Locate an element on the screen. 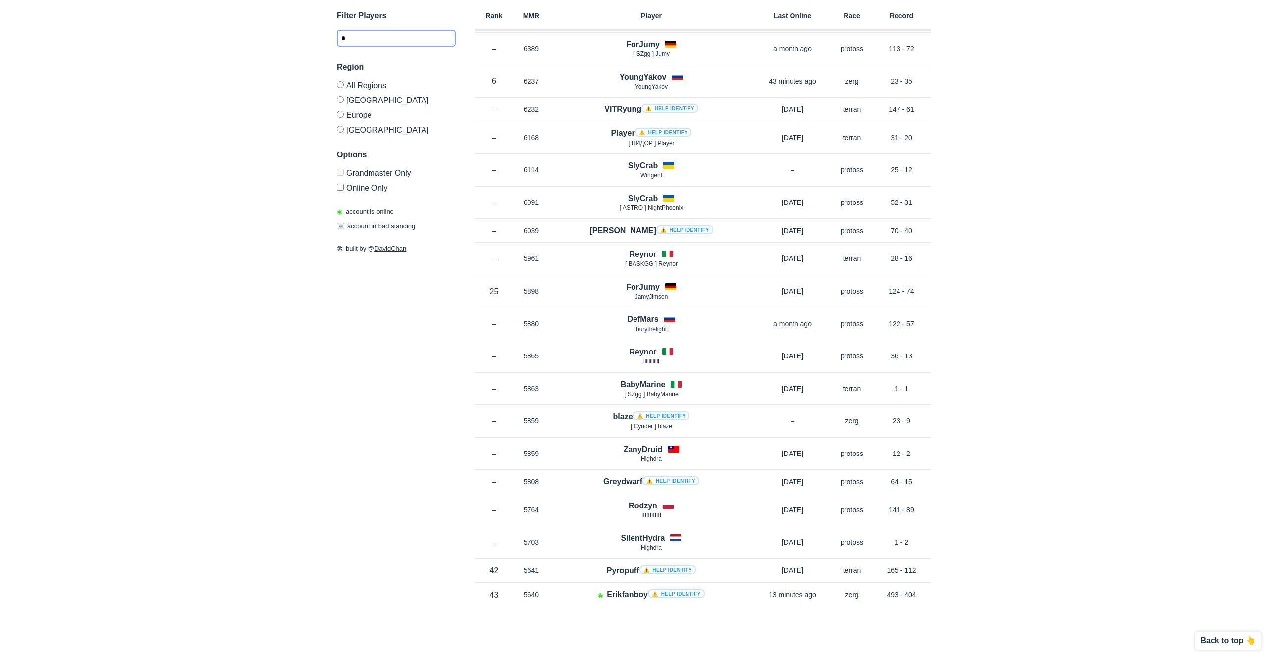 Image resolution: width=1268 pixels, height=657 pixels. p: Back to top 👆 is located at coordinates (1228, 641).